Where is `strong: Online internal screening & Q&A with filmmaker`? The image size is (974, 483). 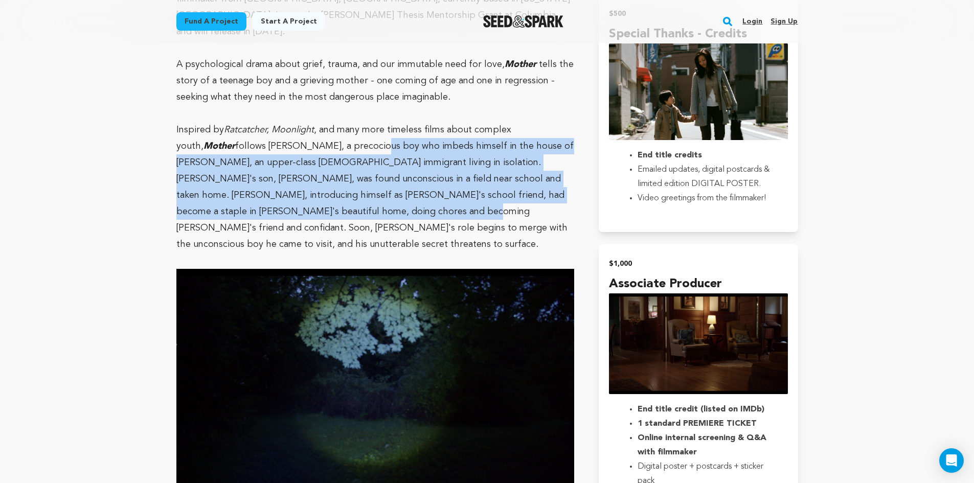
strong: Online internal screening & Q&A with filmmaker is located at coordinates (702, 446).